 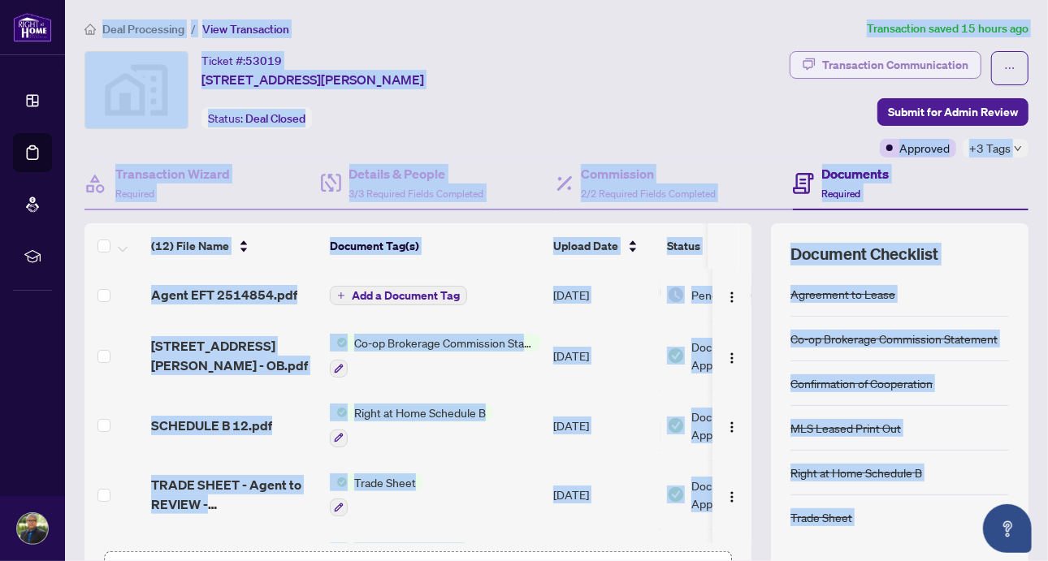 I want to click on span: Back to Vendor Letter, so click(x=409, y=552).